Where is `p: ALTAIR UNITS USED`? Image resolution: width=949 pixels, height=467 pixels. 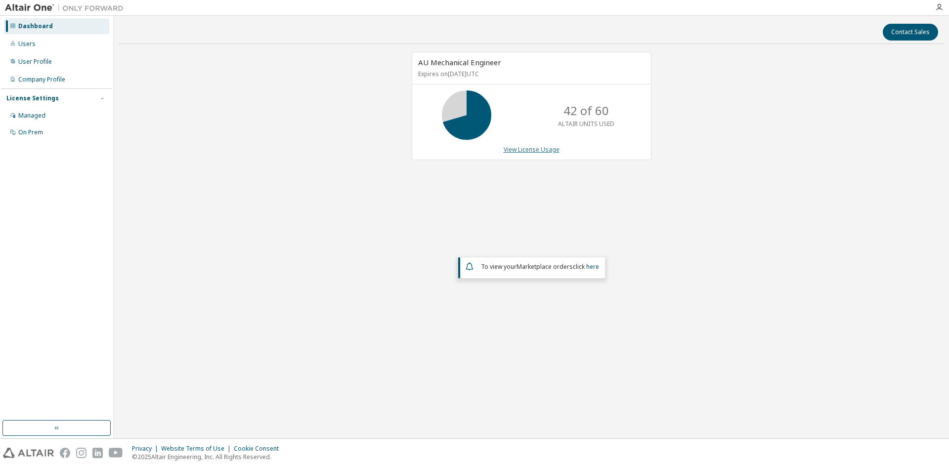 p: ALTAIR UNITS USED is located at coordinates (586, 124).